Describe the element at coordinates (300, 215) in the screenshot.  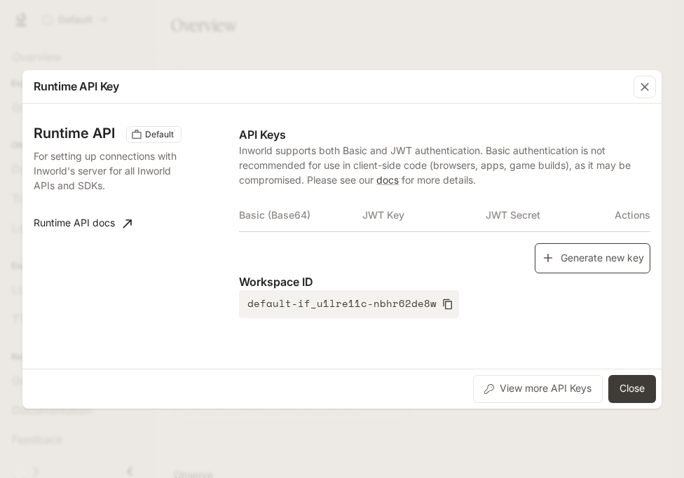
I see `th: Basic (Base64)` at that location.